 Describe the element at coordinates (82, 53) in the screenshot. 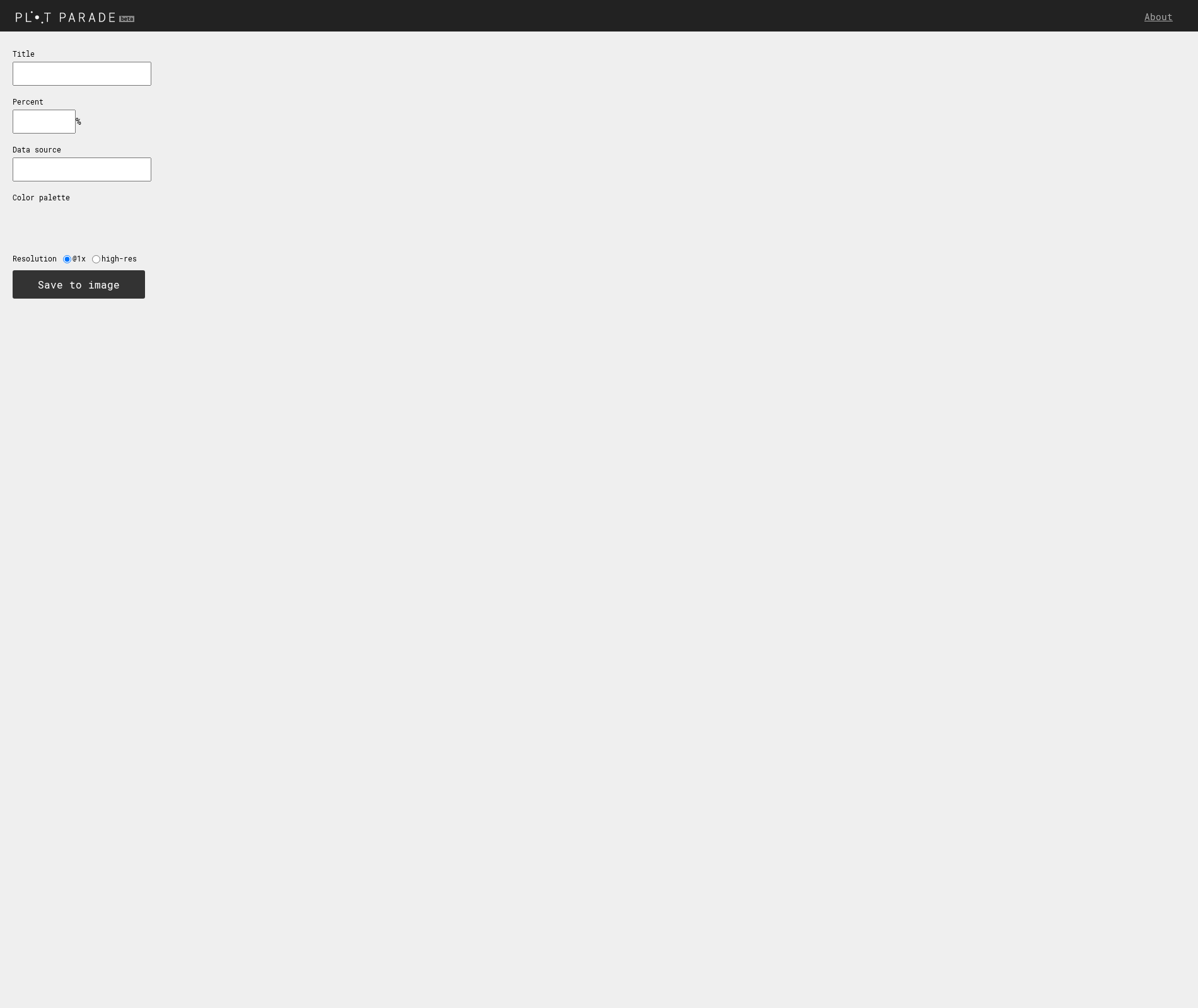

I see `p: Title` at that location.